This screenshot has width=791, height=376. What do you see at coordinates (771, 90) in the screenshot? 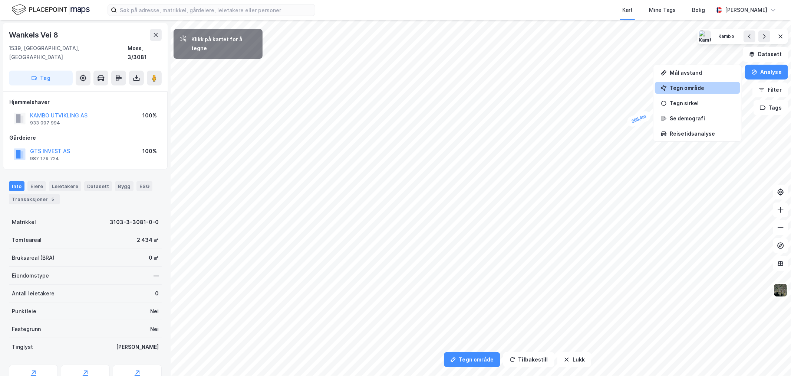
I see `button: Filter` at bounding box center [771, 90].